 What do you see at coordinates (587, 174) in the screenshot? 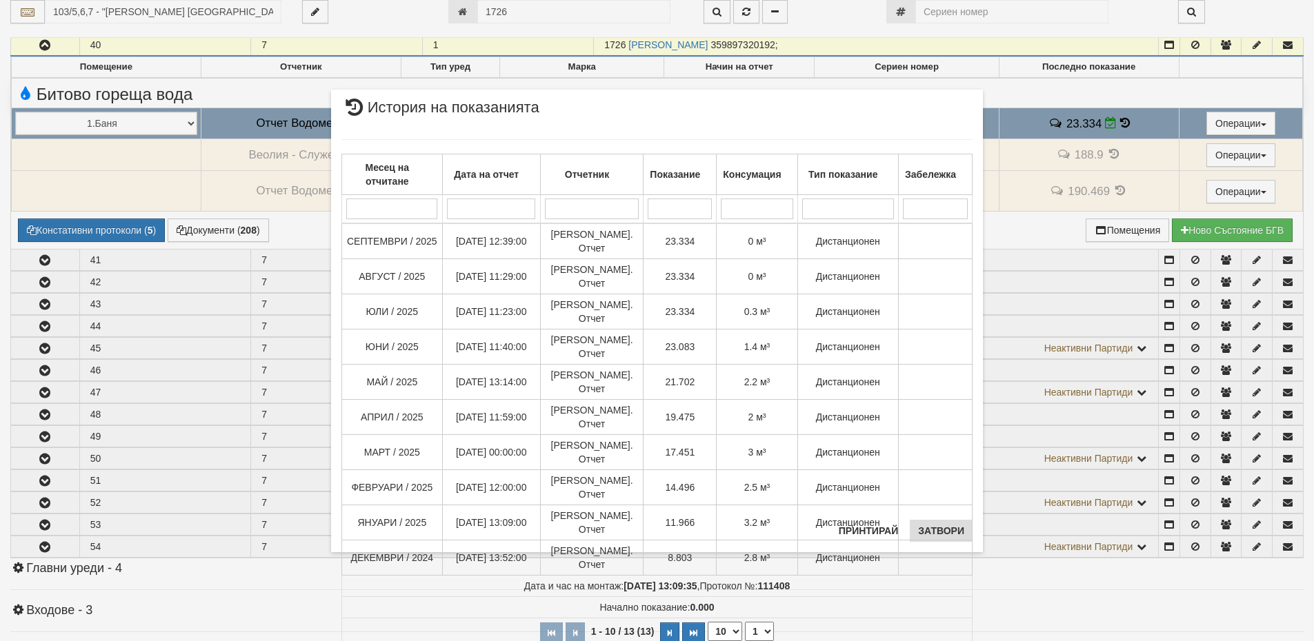
I see `b: Отчетник` at bounding box center [587, 174].